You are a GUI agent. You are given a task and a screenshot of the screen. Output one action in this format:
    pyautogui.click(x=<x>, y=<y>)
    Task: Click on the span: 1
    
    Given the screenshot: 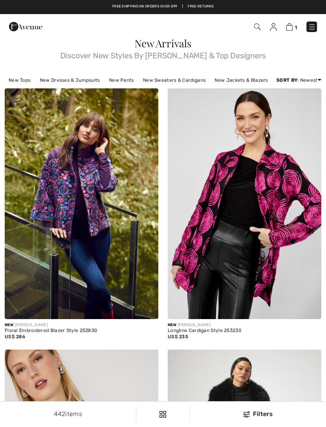 What is the action you would take?
    pyautogui.click(x=296, y=27)
    